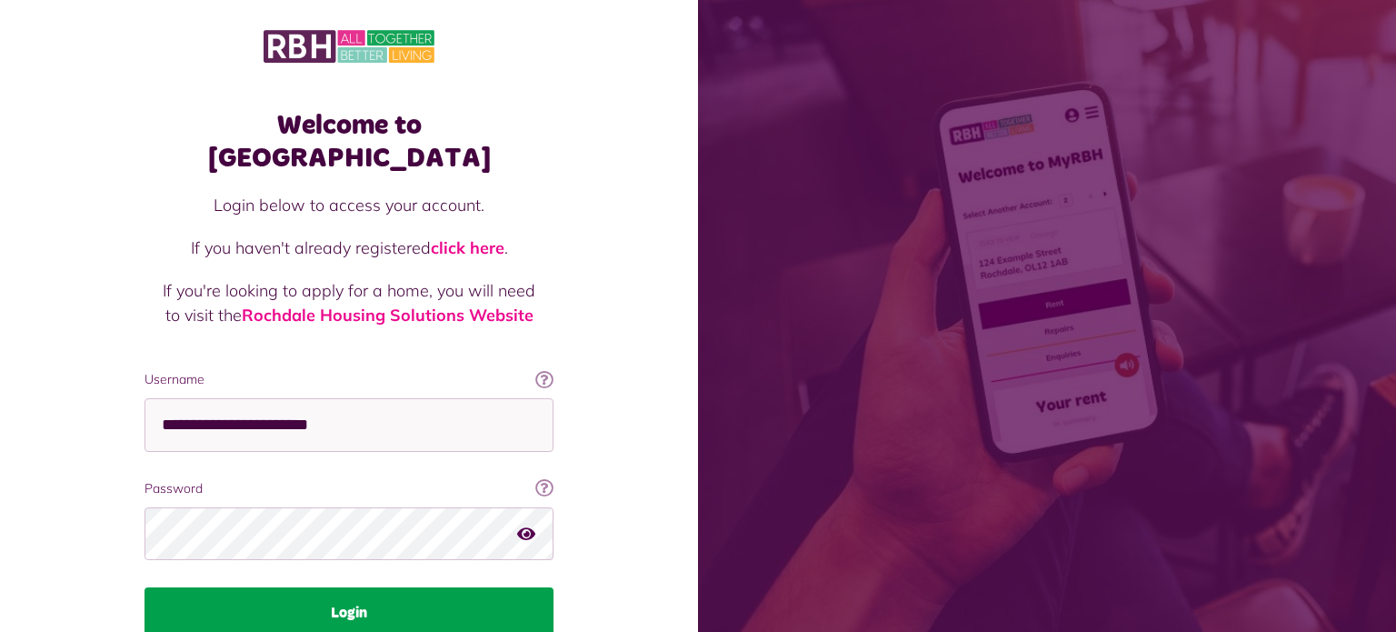 The image size is (1396, 632). Describe the element at coordinates (467, 247) in the screenshot. I see `a: click here` at that location.